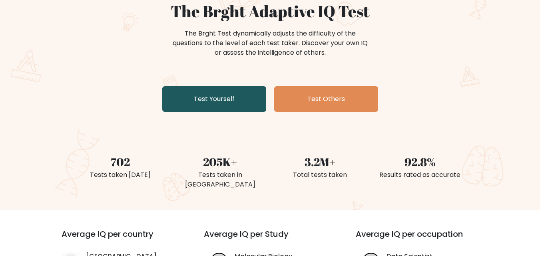 The image size is (540, 256). What do you see at coordinates (118, 239) in the screenshot?
I see `h3: Average IQ per country` at bounding box center [118, 239].